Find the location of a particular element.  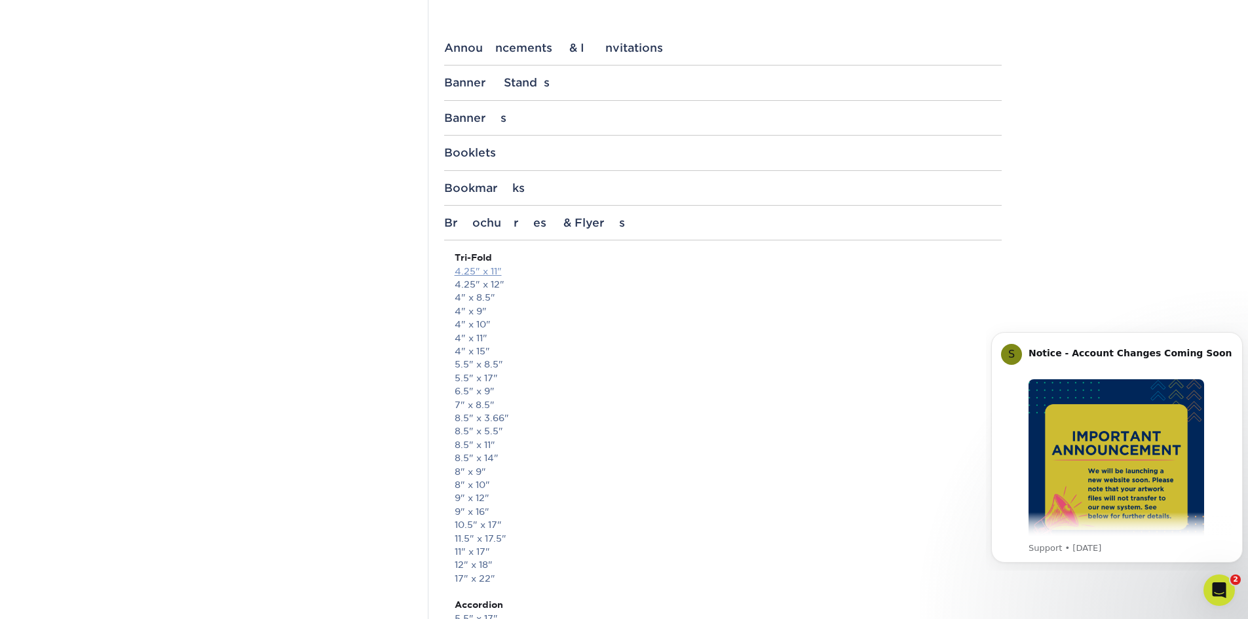

a: 11" x 17" is located at coordinates (472, 552).